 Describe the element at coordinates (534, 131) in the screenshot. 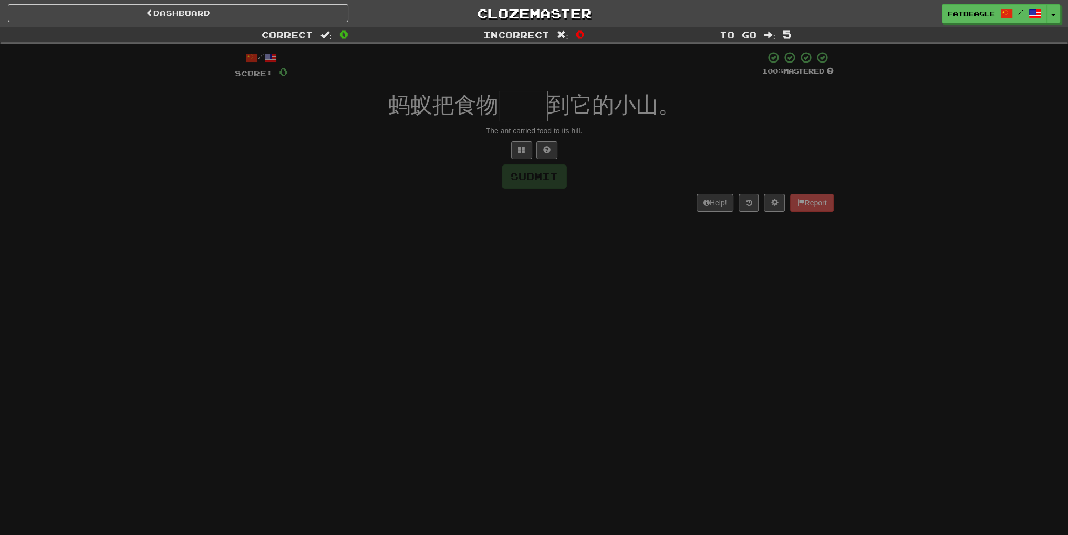

I see `div: The ant carried food to its hill.` at that location.